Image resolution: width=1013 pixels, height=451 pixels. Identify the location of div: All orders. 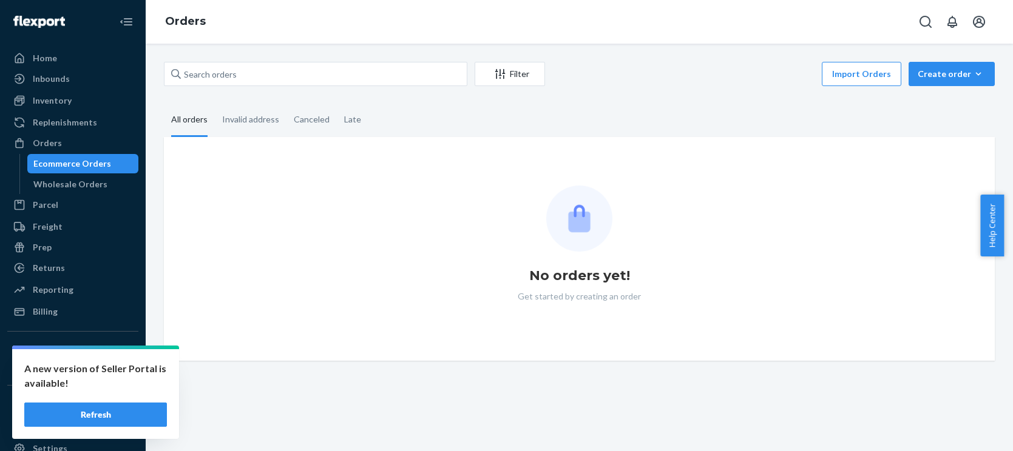
(189, 120).